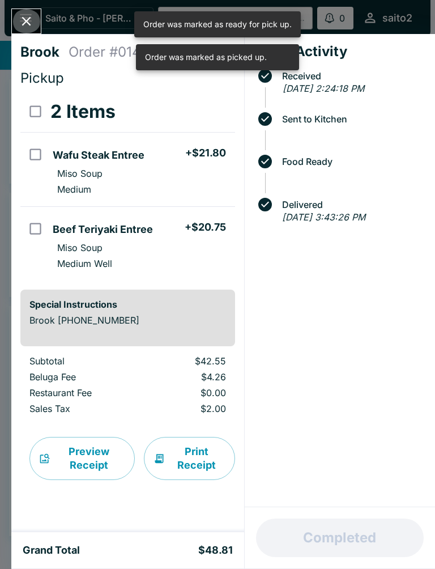  Describe the element at coordinates (83, 112) in the screenshot. I see `h3: 2 Items` at that location.